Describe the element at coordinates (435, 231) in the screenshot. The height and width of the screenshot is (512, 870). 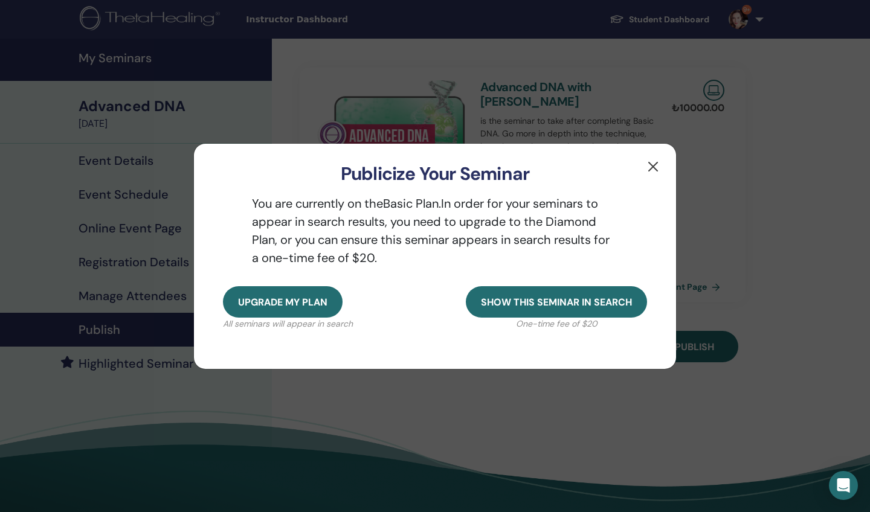
I see `p: You are currently on the Basic Plan. In order for your seminars to appear in search results, you ...` at that location.